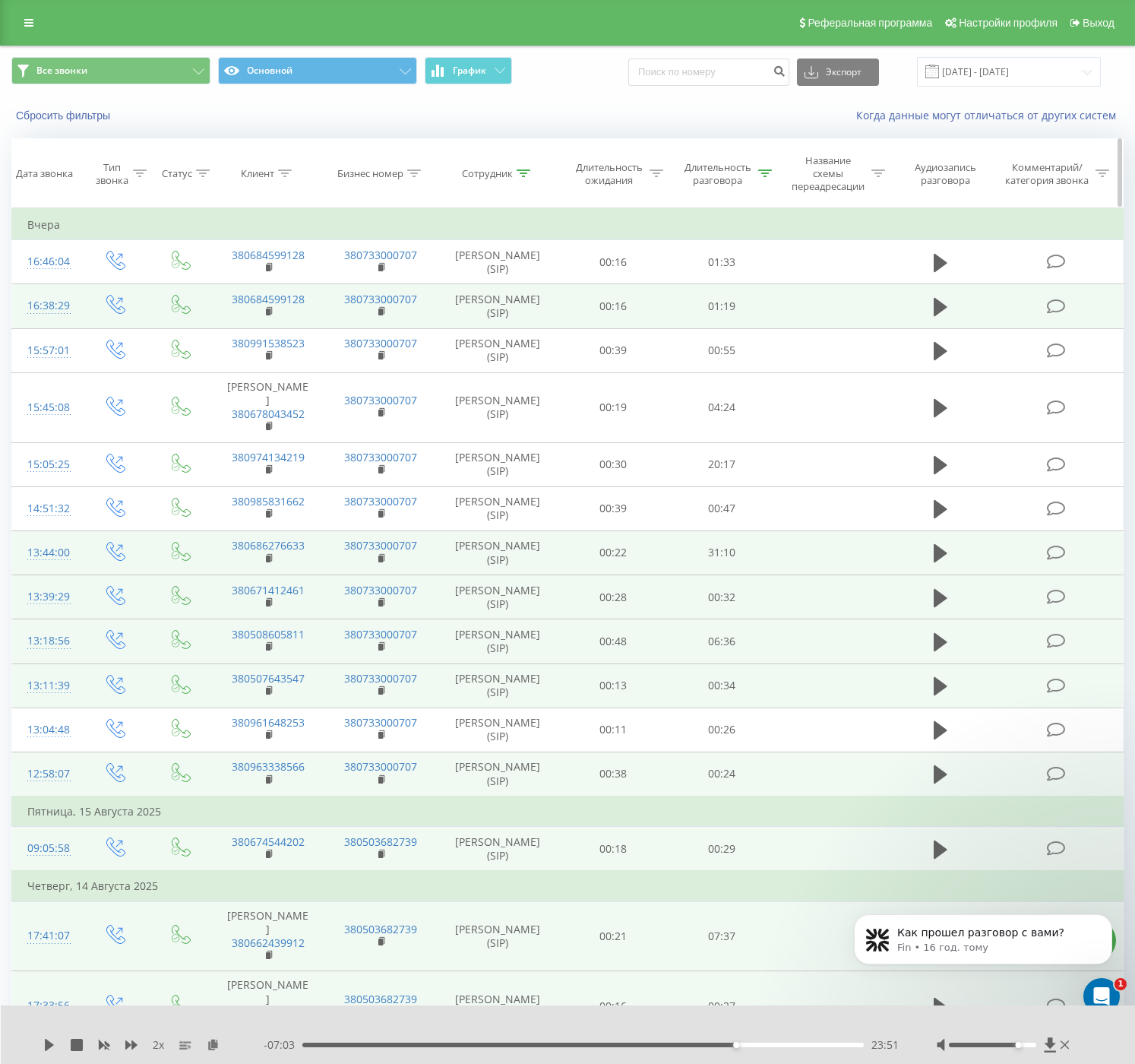 This screenshot has width=1135, height=1064. I want to click on td: 00:38, so click(613, 773).